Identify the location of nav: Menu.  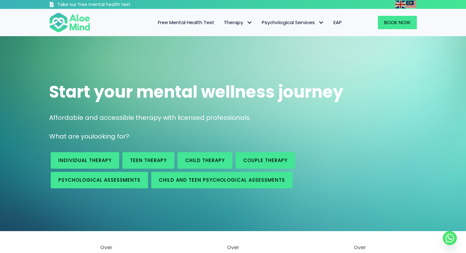
(223, 23).